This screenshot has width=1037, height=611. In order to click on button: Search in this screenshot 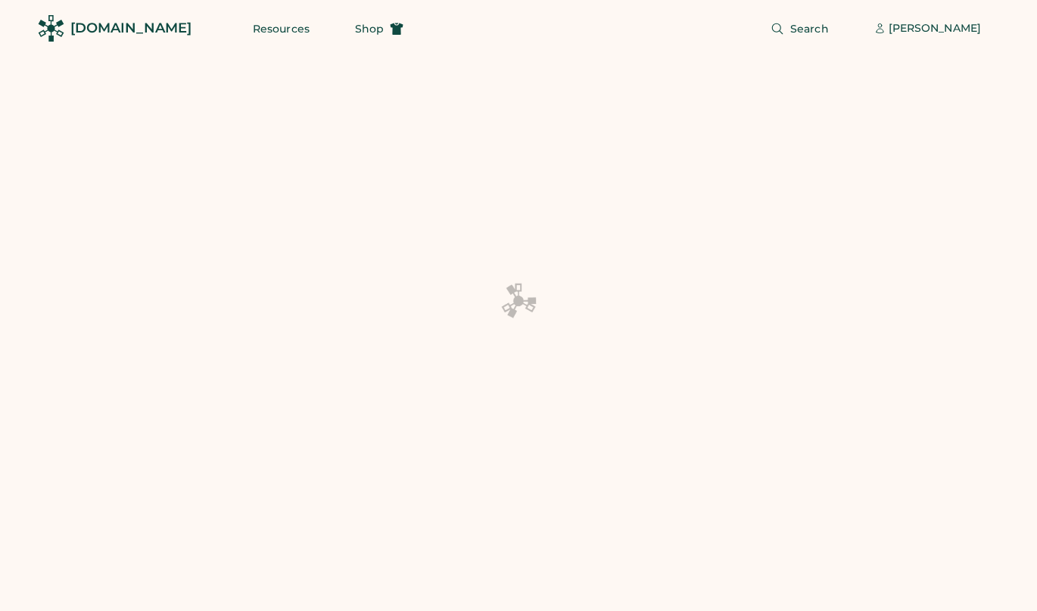, I will do `click(799, 29)`.